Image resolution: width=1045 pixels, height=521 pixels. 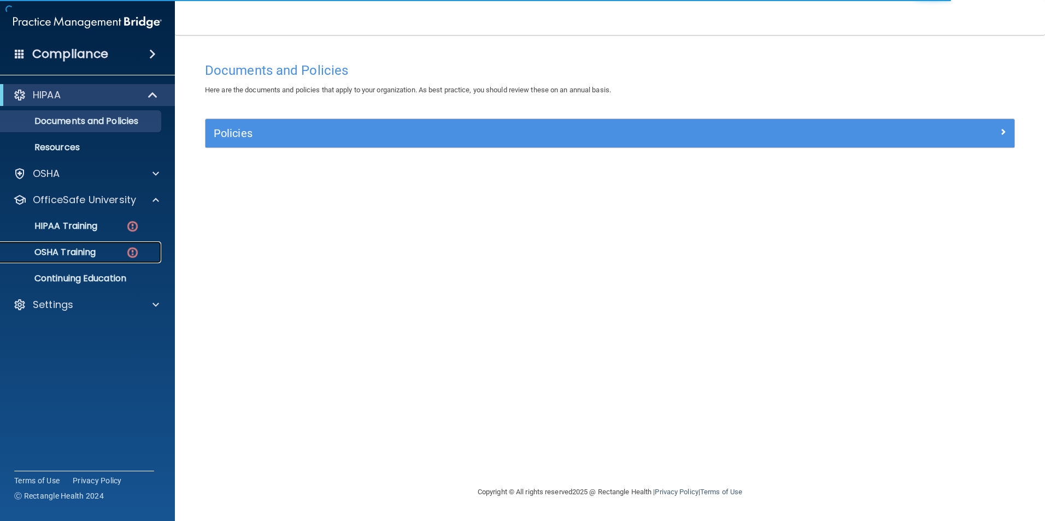 What do you see at coordinates (86, 95) in the screenshot?
I see `a: HIPAA` at bounding box center [86, 95].